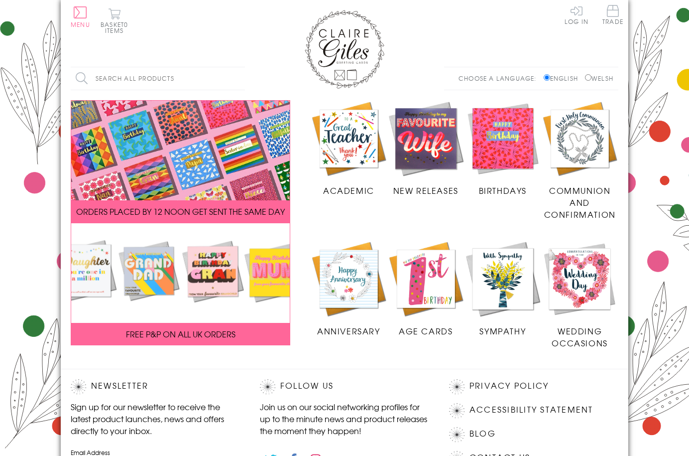 This screenshot has width=689, height=456. I want to click on span: Sympathy, so click(502, 331).